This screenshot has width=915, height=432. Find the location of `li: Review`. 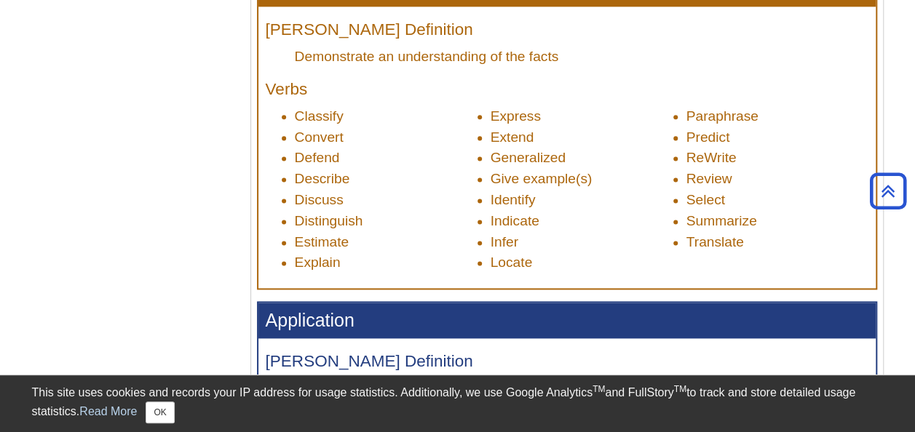

li: Review is located at coordinates (777, 179).